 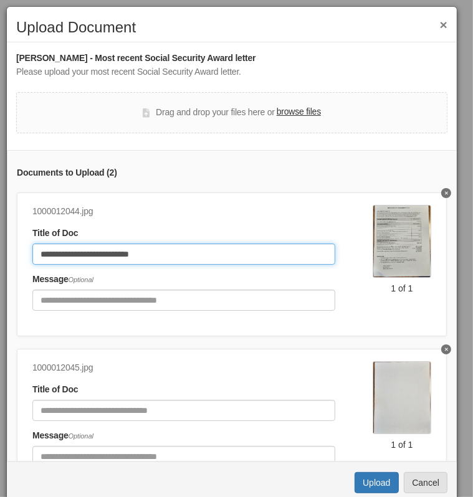 I want to click on div: Documents to Upload ( 2 ), so click(x=232, y=173).